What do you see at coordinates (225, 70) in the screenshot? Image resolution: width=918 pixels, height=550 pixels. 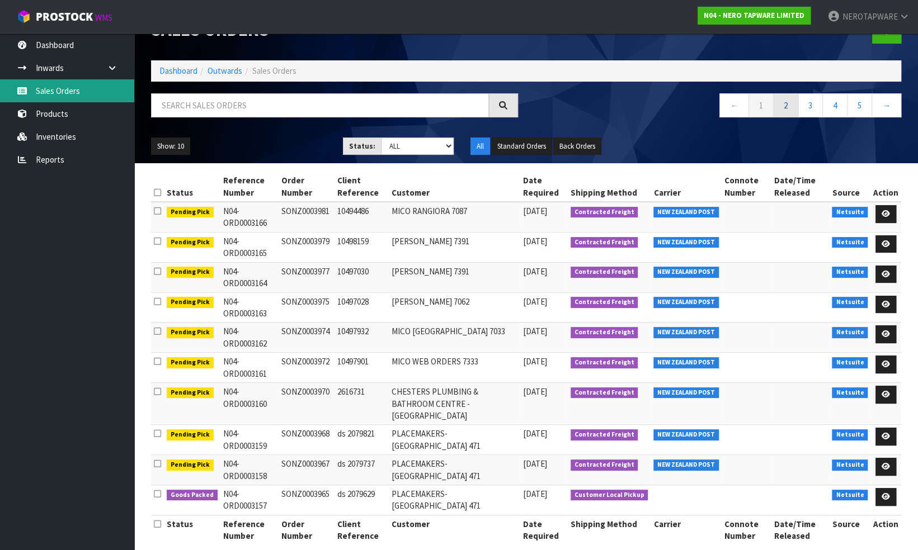 I see `a: Outwards` at bounding box center [225, 70].